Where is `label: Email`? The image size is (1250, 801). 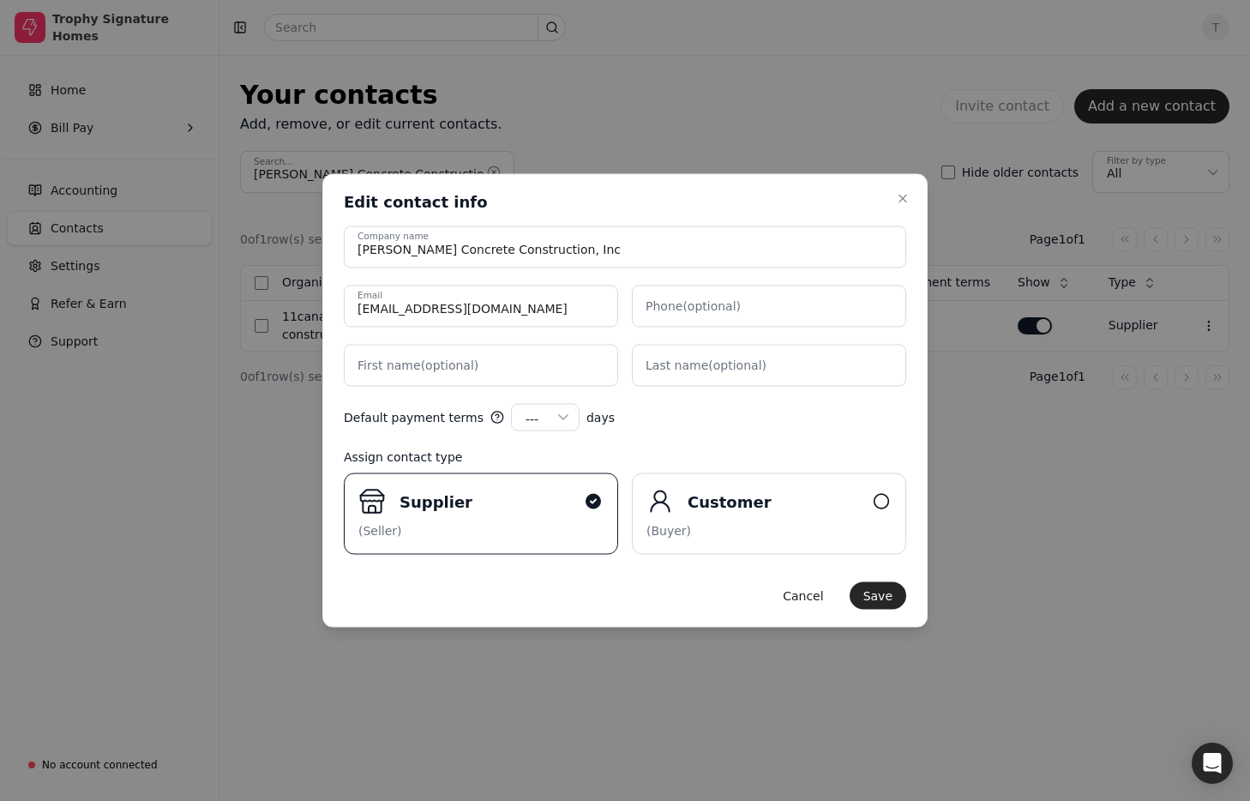
label: Email is located at coordinates (370, 296).